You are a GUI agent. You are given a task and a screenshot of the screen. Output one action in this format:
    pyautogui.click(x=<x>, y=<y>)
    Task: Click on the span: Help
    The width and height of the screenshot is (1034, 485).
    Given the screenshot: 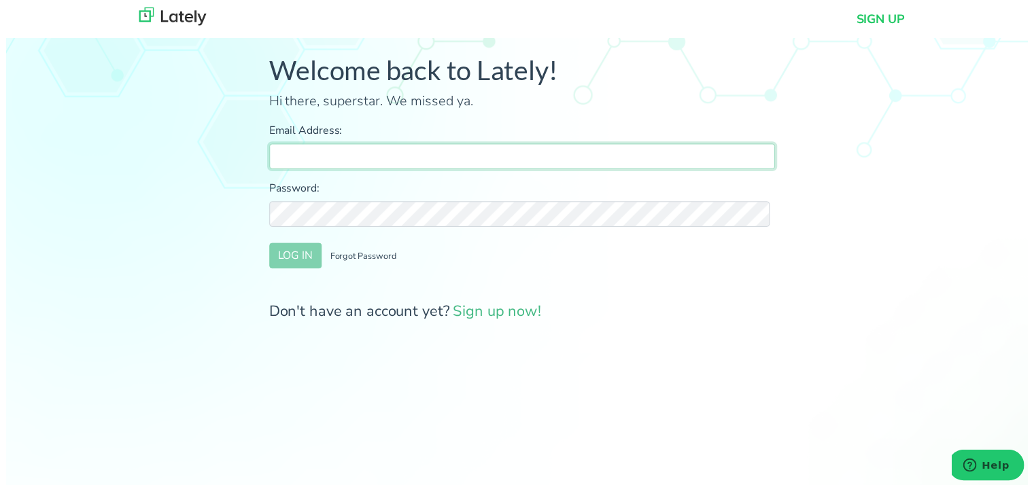 What is the action you would take?
    pyautogui.click(x=44, y=16)
    